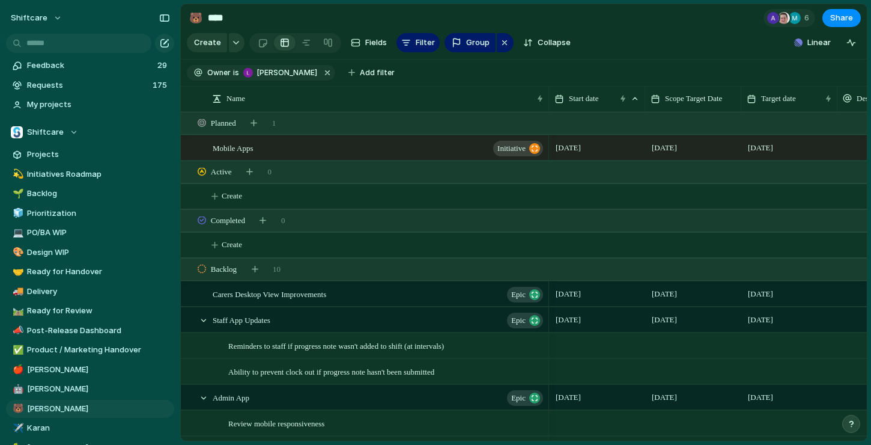 The width and height of the screenshot is (871, 445). I want to click on span: Planned, so click(224, 123).